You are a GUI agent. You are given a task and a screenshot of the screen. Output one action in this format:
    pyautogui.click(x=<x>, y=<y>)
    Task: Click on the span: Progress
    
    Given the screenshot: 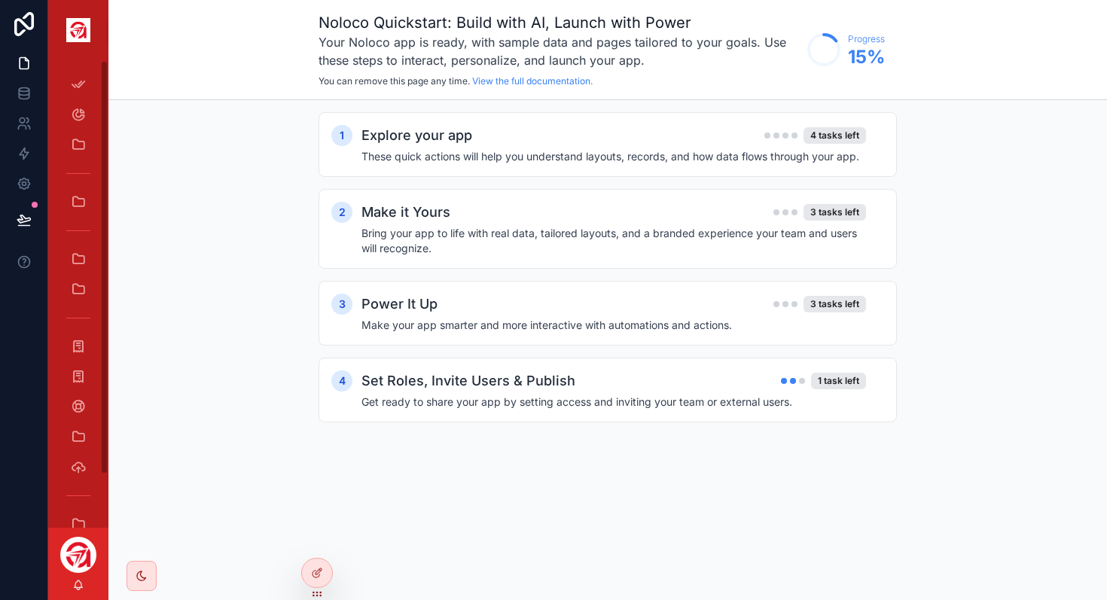 What is the action you would take?
    pyautogui.click(x=866, y=39)
    